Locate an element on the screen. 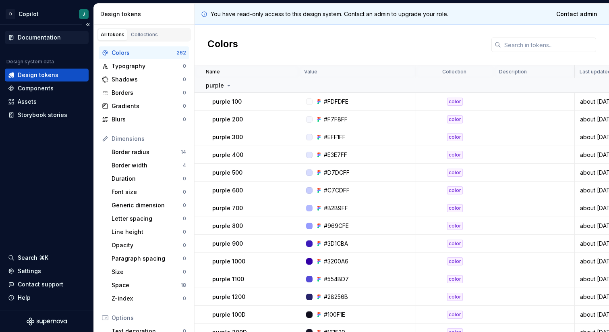 This screenshot has height=332, width=609. p: Description is located at coordinates (513, 72).